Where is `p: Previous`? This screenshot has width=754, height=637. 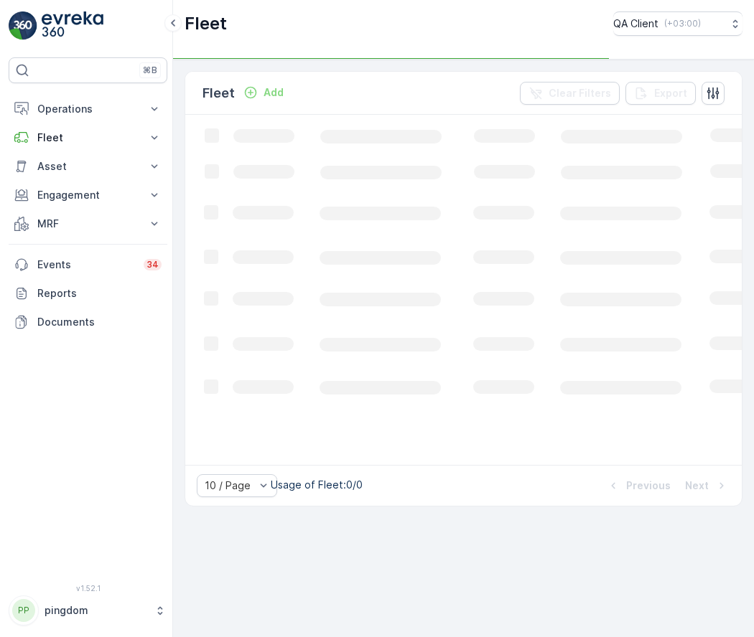 p: Previous is located at coordinates (648, 486).